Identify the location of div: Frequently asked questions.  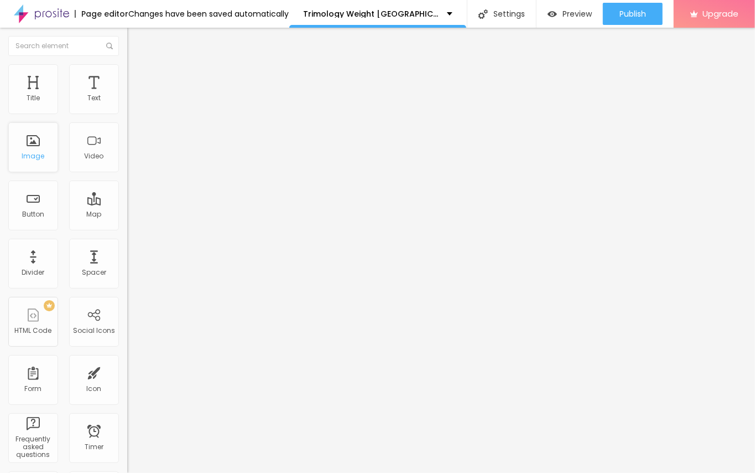
(33, 447).